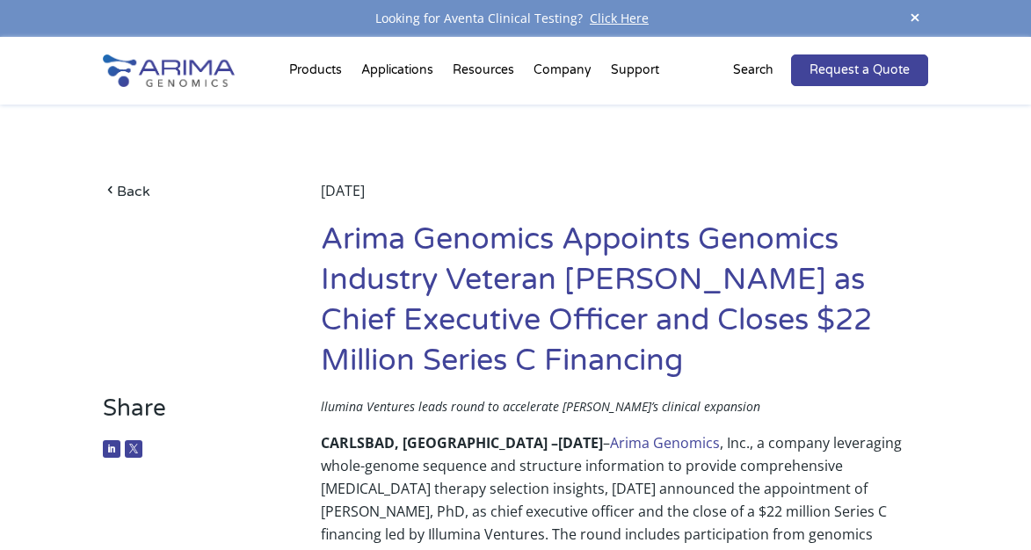  What do you see at coordinates (169, 70) in the screenshot?
I see `img: Arima-Genomics-logo` at bounding box center [169, 70].